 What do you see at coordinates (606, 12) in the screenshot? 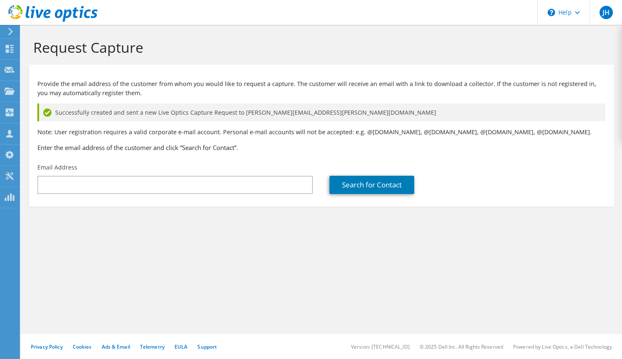
I see `span: JH` at bounding box center [606, 12].